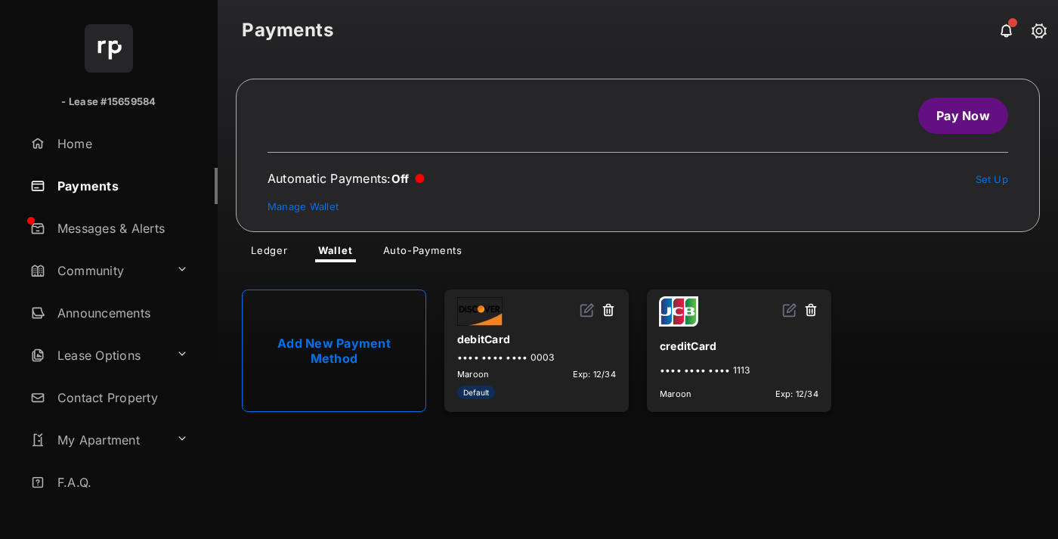 The image size is (1058, 539). What do you see at coordinates (739, 345) in the screenshot?
I see `div: creditCard` at bounding box center [739, 345].